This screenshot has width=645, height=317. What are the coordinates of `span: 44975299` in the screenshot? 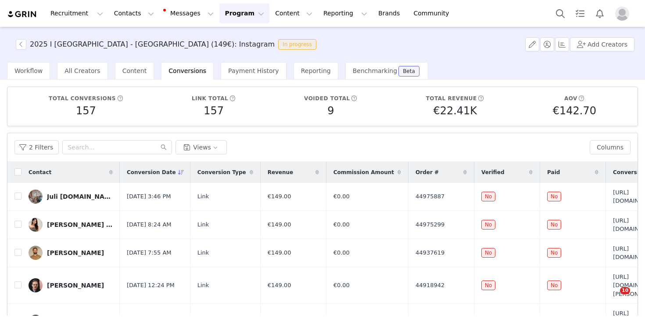 It's located at (430, 224).